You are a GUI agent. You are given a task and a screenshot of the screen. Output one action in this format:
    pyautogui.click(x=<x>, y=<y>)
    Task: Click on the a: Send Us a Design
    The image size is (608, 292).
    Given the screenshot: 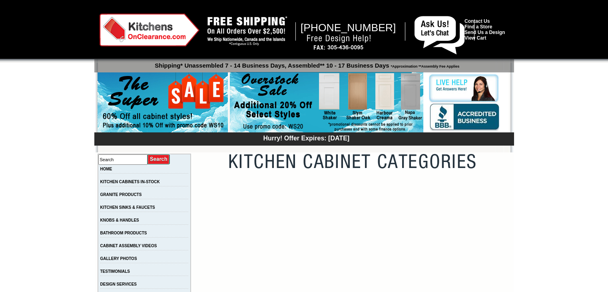 What is the action you would take?
    pyautogui.click(x=485, y=32)
    